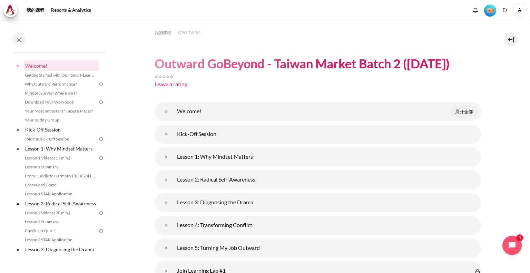 This screenshot has width=530, height=273. Describe the element at coordinates (60, 93) in the screenshot. I see `a: Mindset Survey: Where am I?` at that location.